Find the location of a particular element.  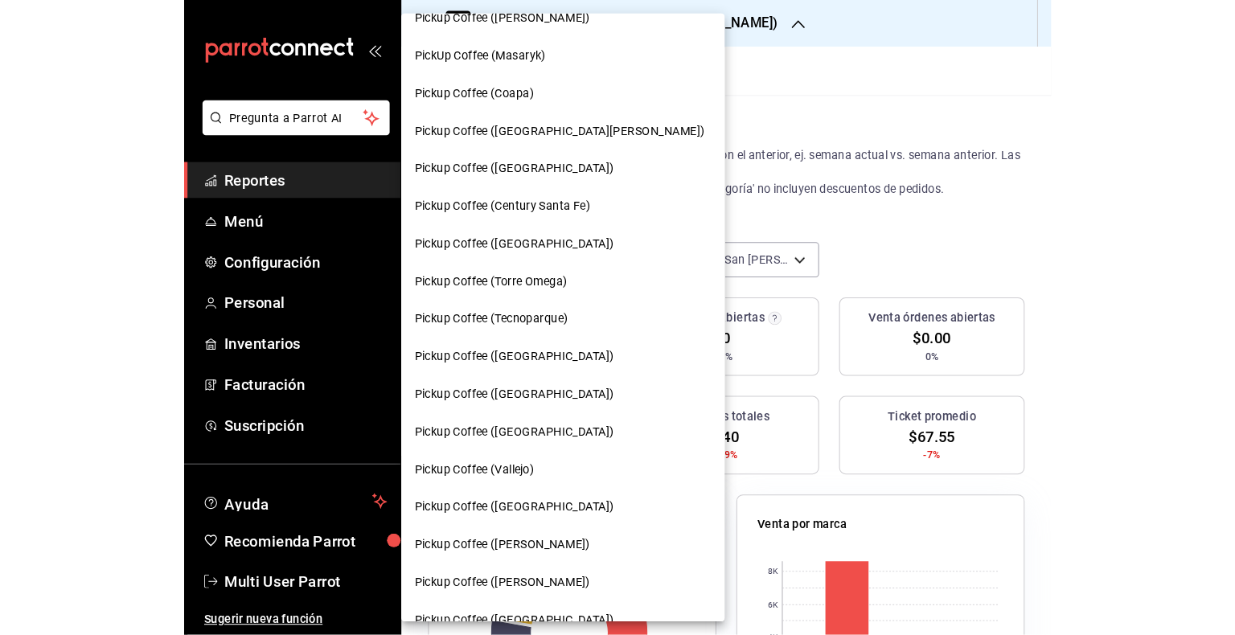

span: Pickup Coffee (Torre Omega) is located at coordinates (295, 270).